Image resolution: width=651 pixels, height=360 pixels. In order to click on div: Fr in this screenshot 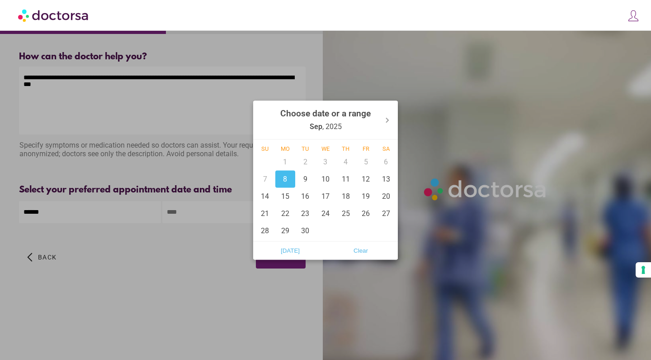, I will do `click(366, 148)`.